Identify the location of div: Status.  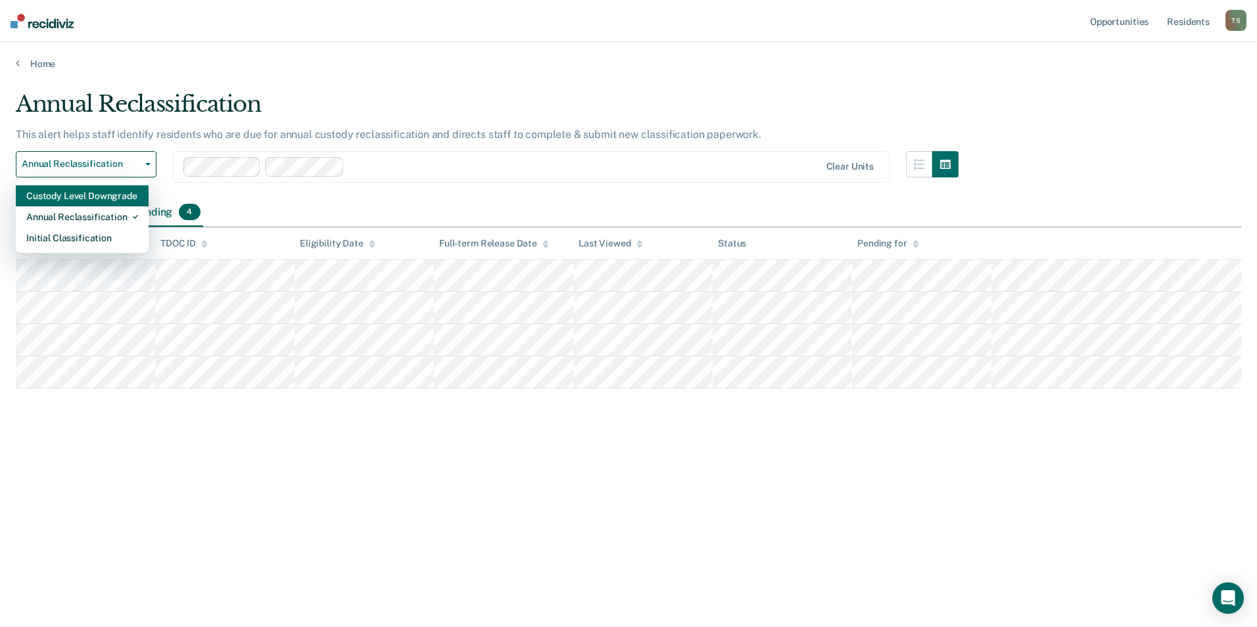
(732, 243).